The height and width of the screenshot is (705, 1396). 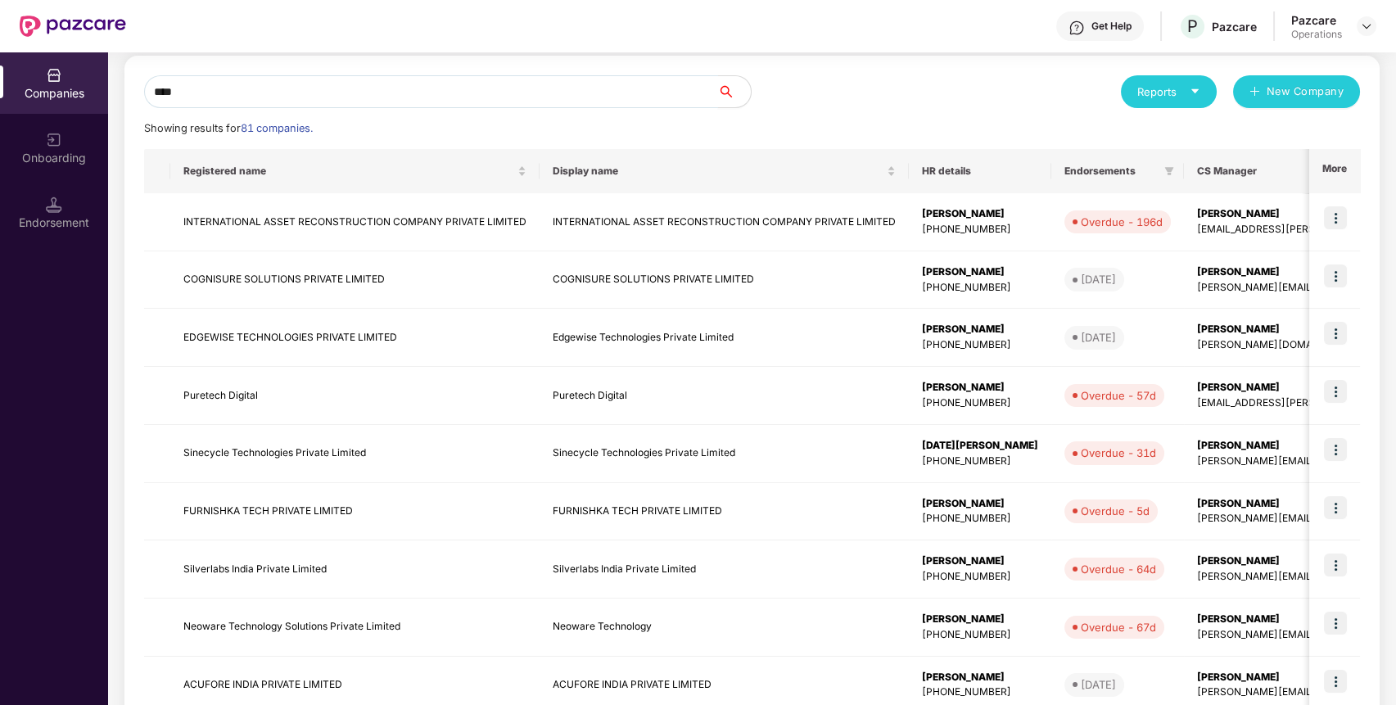 I want to click on img: svg+xml;base64,PHN2ZyBpZD0iRHJvcGRvd24tMzJ4MzIiIHhtbG5zPSJodHRwOi8vd3d3LnczLm9yZy8yMDAwL3N2ZyIgd2..., so click(x=1367, y=26).